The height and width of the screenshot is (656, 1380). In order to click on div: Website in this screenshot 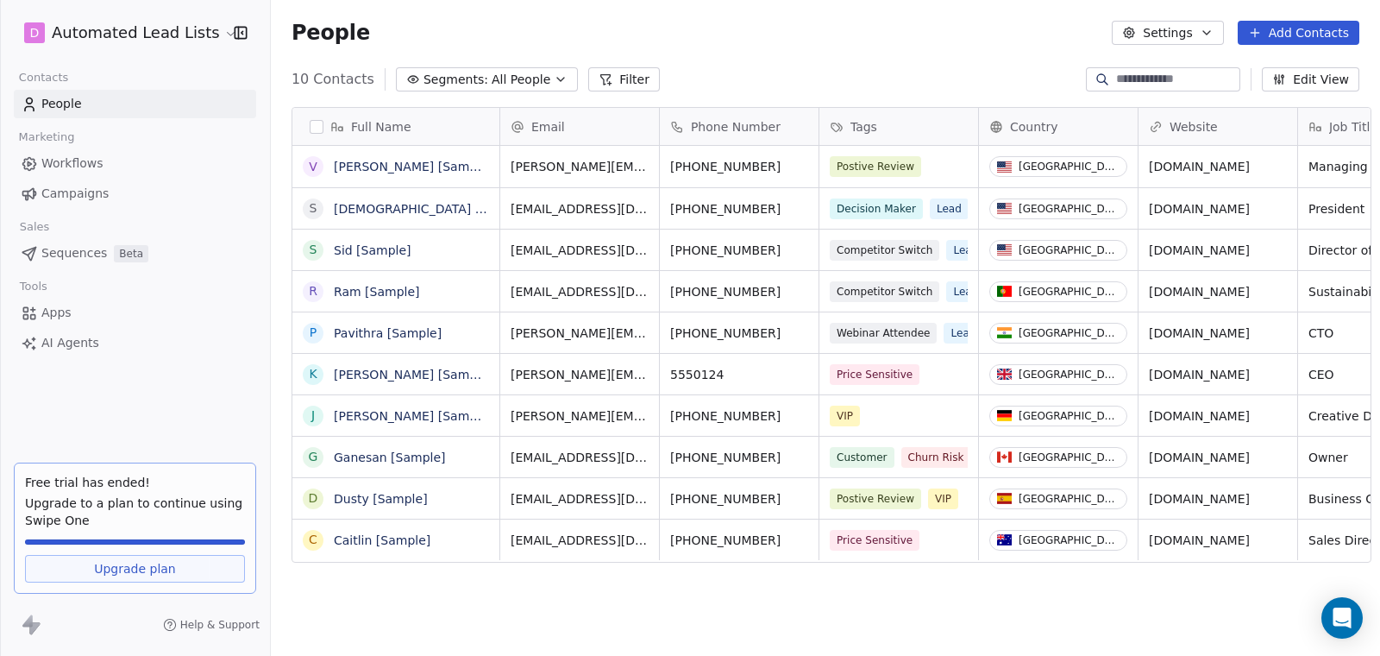, I will do `click(1218, 126)`.